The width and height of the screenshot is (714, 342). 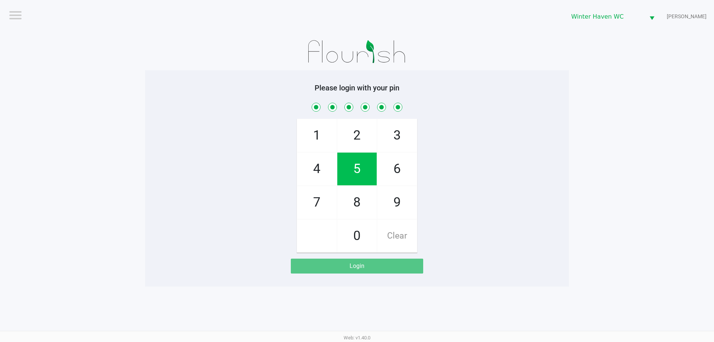 What do you see at coordinates (397, 135) in the screenshot?
I see `span: 3` at bounding box center [397, 135].